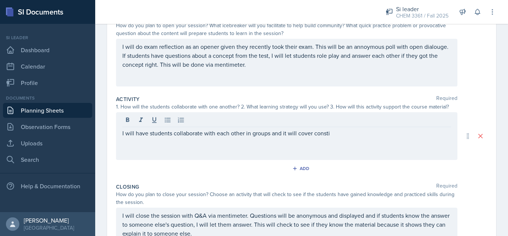  What do you see at coordinates (287, 29) in the screenshot?
I see `div: How do you plan to open your session? What icebreaker will you facilitate to help build community...` at bounding box center [287, 29].